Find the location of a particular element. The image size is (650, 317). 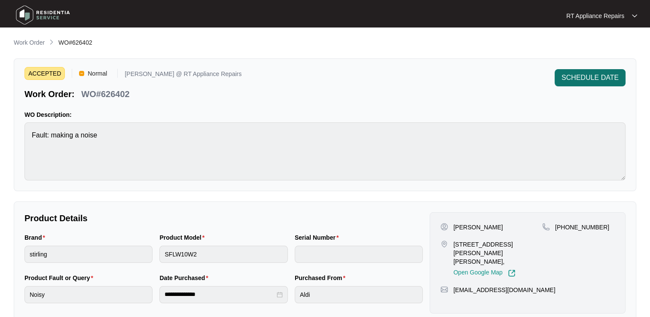

input: Serial Number is located at coordinates (359, 254).